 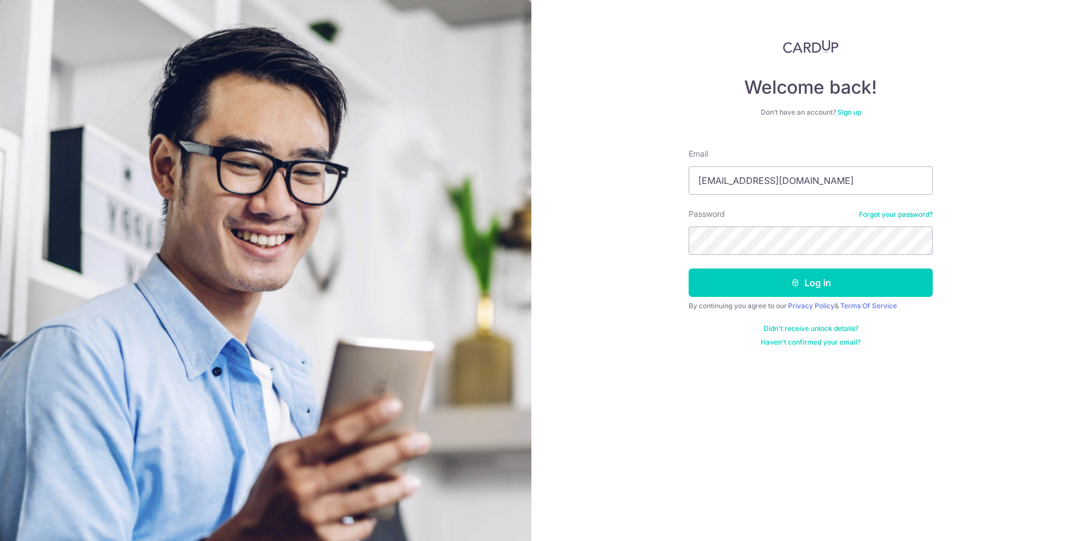 I want to click on a: Forgot your password?, so click(x=895, y=215).